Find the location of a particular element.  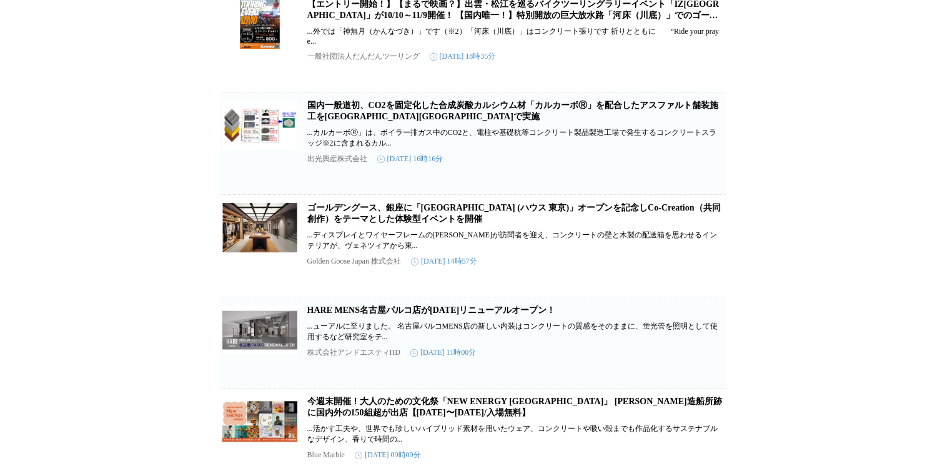

img: 国内一般道初、CO2を固定化した合成炭酸カルシウム材「カルカーボⓇ」を配合したアスファルト舗装施工を茨城県鹿嶋市で実施 is located at coordinates (260, 125).